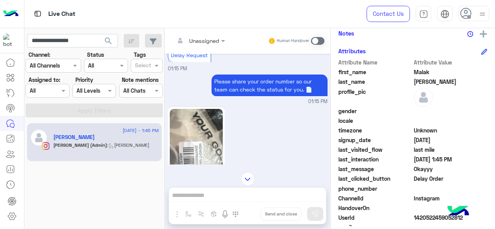 Image resolution: width=495 pixels, height=229 pixels. I want to click on span: gender, so click(375, 111).